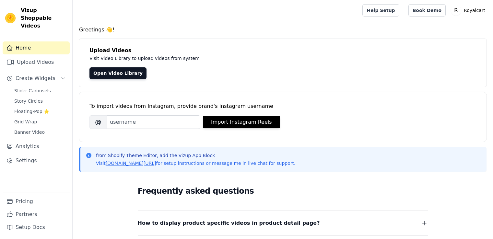 The image size is (493, 239). What do you see at coordinates (44, 18) in the screenshot?
I see `span: Vizup Shoppable Videos` at bounding box center [44, 18].